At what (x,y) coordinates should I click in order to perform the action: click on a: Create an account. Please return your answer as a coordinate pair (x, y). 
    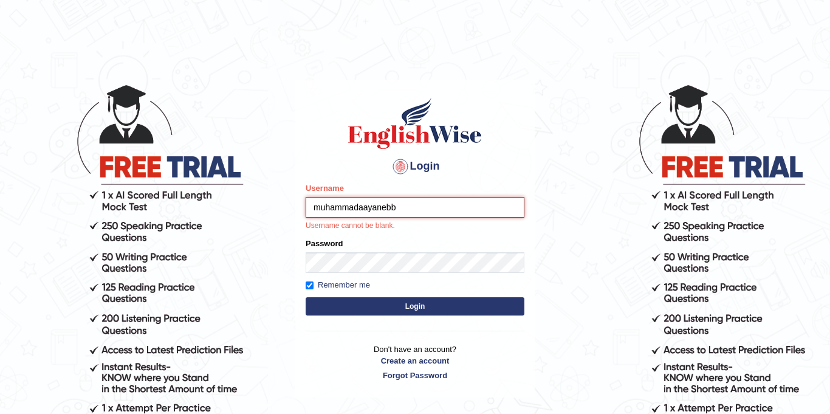
    Looking at the image, I should click on (415, 360).